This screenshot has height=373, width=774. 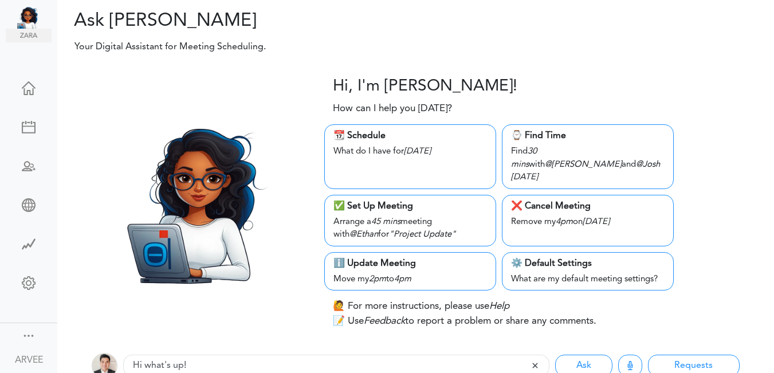 What do you see at coordinates (386, 222) in the screenshot?
I see `i: 45 mins` at bounding box center [386, 222].